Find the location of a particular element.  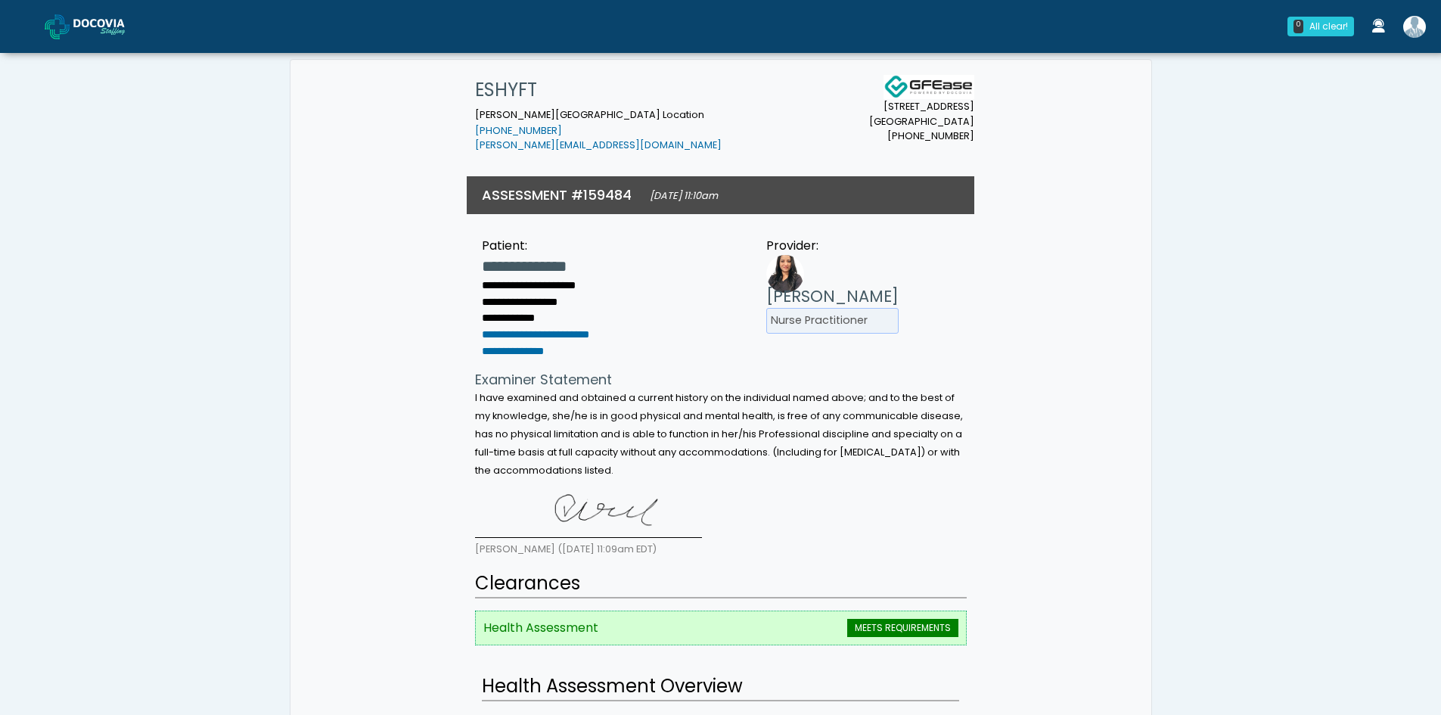

a: 0 All clear! is located at coordinates (1320, 26).